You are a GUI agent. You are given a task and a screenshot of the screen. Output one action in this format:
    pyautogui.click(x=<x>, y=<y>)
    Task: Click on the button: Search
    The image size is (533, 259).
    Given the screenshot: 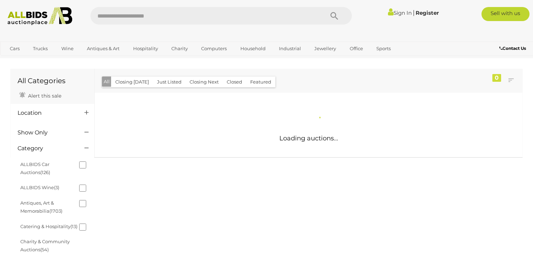 What is the action you would take?
    pyautogui.click(x=334, y=16)
    